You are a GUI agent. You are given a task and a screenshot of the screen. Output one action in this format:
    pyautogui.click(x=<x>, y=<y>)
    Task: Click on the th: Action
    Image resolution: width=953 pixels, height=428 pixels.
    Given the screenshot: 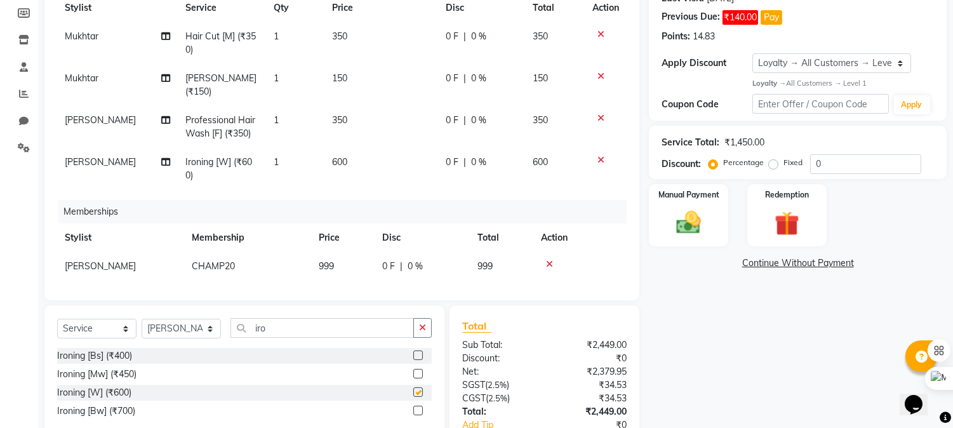 What is the action you would take?
    pyautogui.click(x=580, y=238)
    